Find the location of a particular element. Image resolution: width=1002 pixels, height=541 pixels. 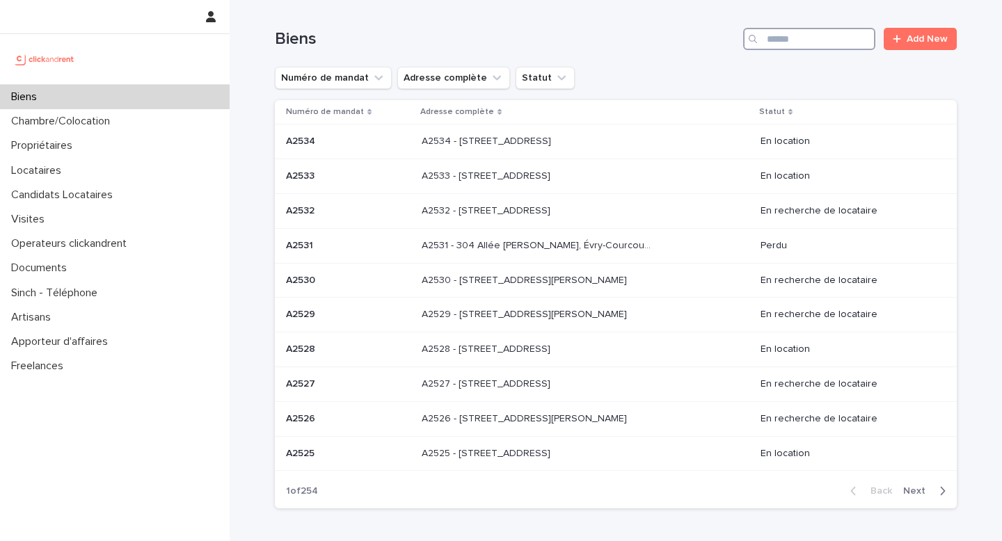

p: Statut is located at coordinates (772, 112).